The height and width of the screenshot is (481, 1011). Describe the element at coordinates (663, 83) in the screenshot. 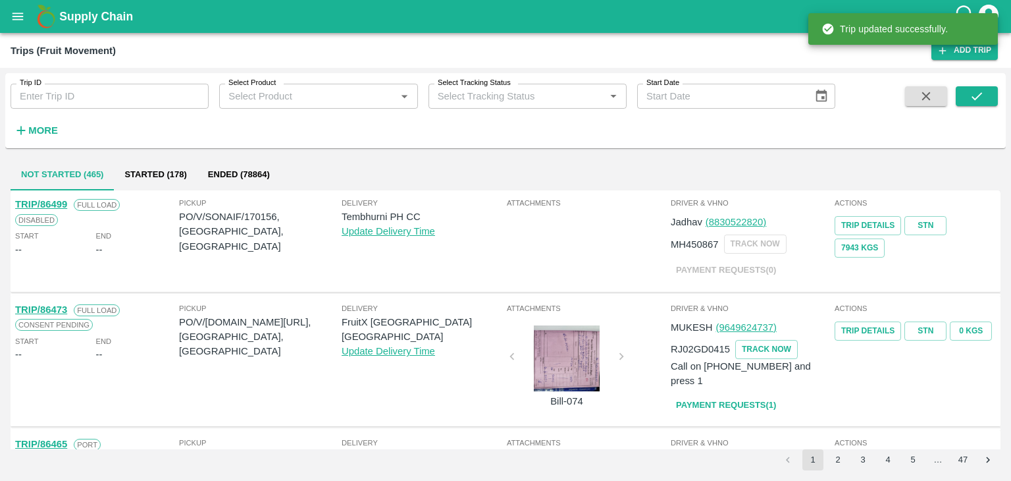

I see `label: Start Date` at that location.